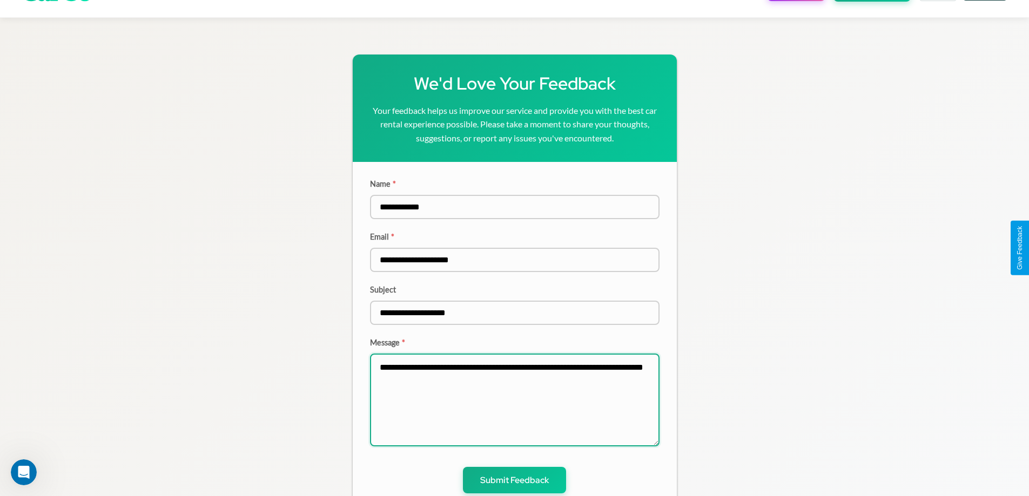 Image resolution: width=1029 pixels, height=496 pixels. I want to click on p: Your feedback helps us improve our service and provide you with the best car rental experience po..., so click(515, 124).